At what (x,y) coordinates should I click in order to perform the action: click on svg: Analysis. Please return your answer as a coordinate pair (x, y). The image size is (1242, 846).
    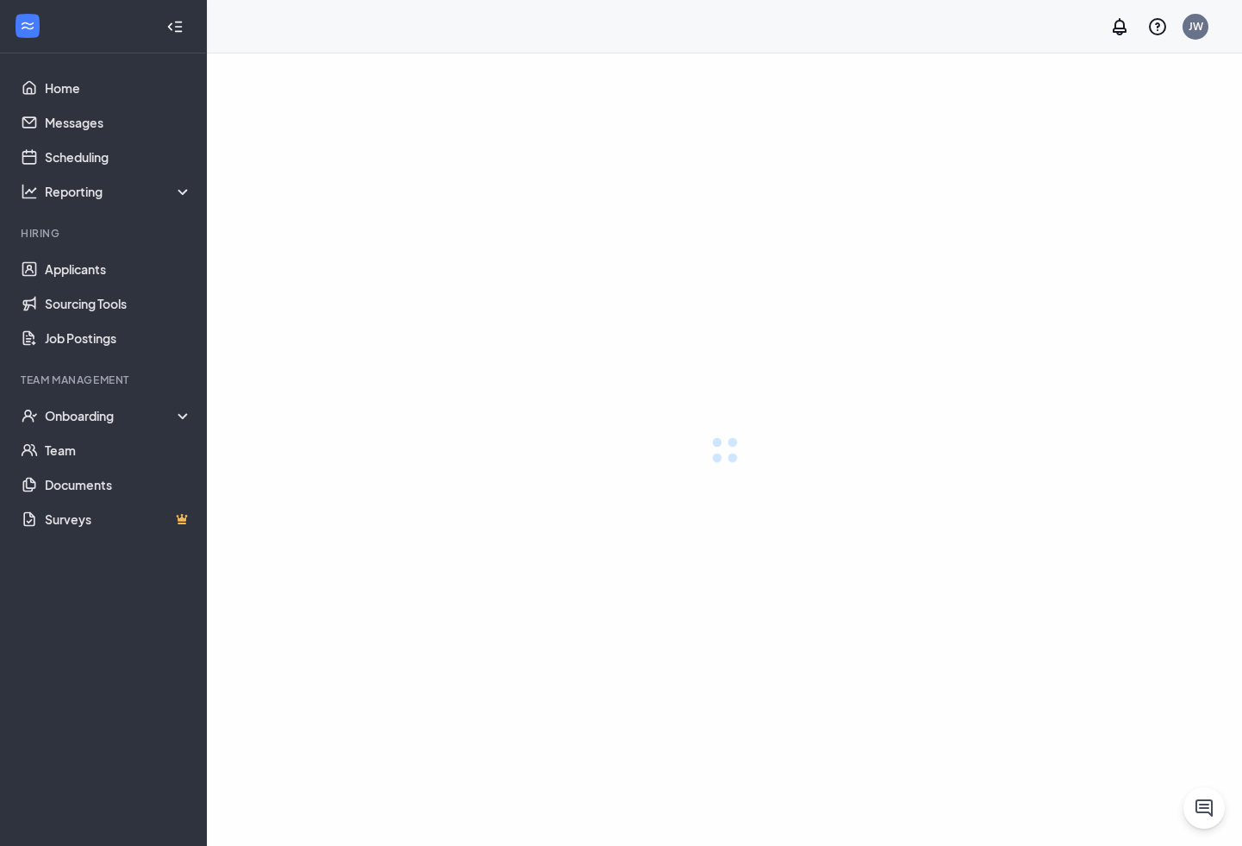
    Looking at the image, I should click on (29, 191).